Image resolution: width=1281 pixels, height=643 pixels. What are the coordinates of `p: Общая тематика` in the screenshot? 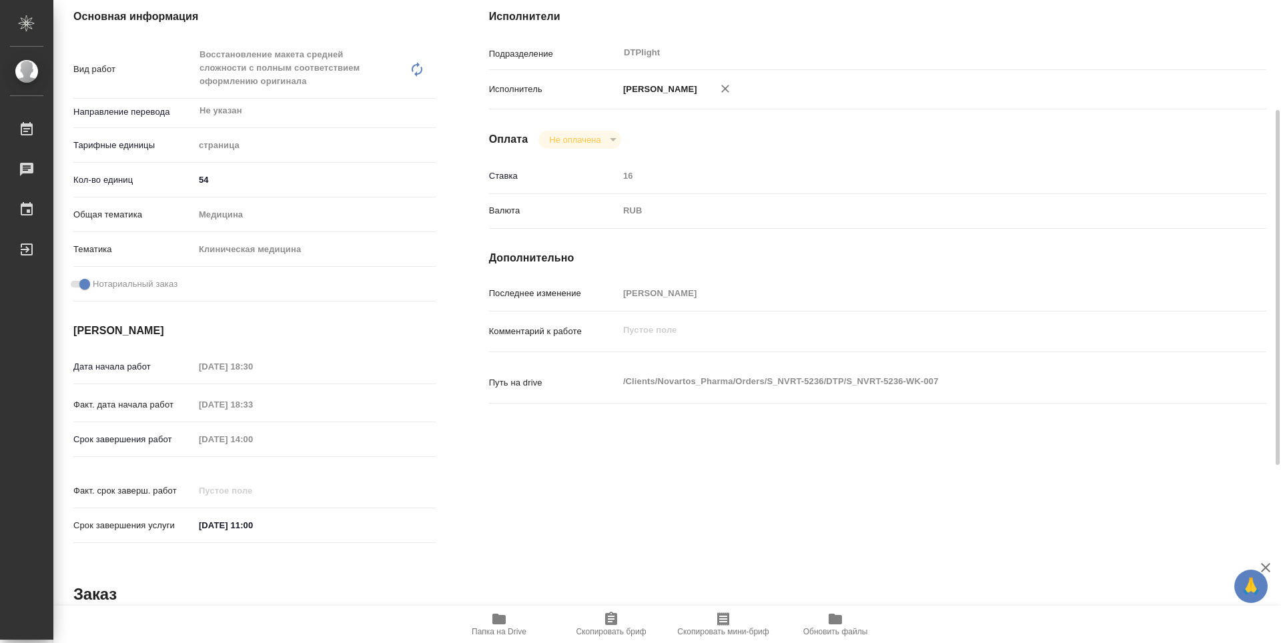 It's located at (133, 215).